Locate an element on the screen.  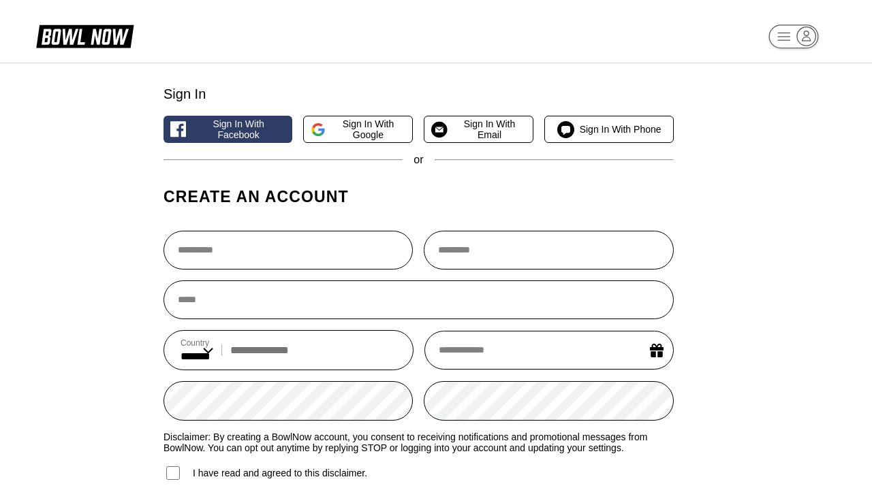
label: I have read and agreed to this disclaimer. is located at coordinates (265, 473).